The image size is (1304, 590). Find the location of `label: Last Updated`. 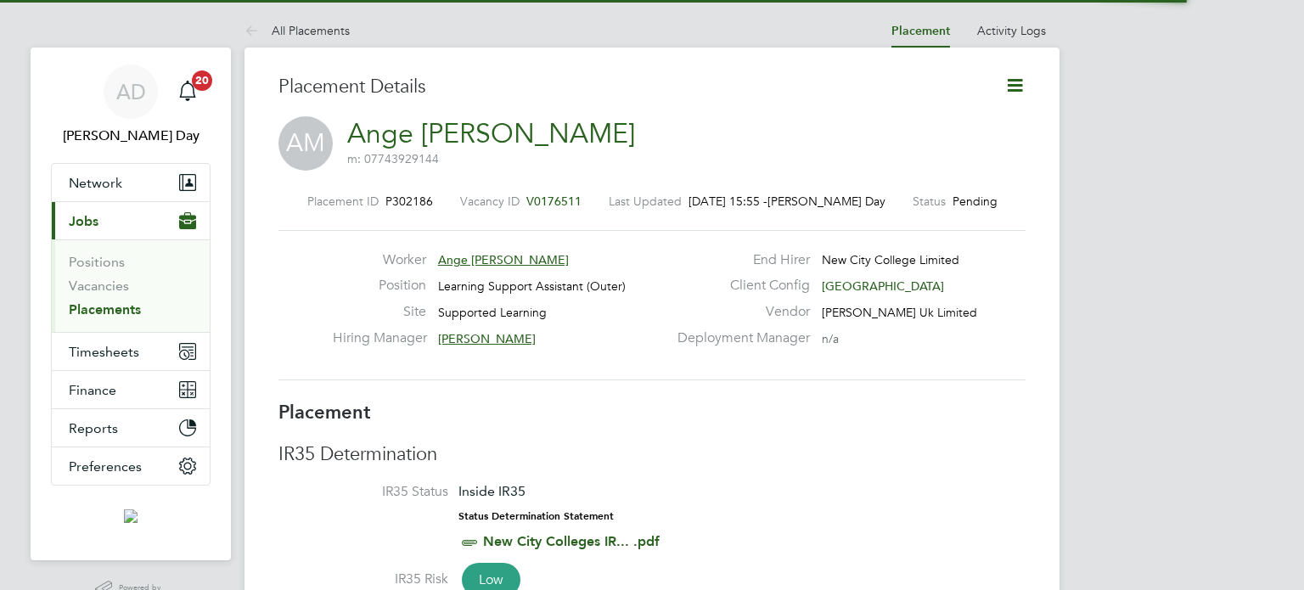

label: Last Updated is located at coordinates (645, 201).